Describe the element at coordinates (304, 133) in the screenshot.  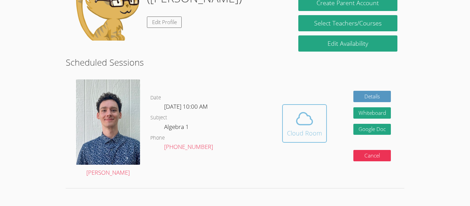
I see `div: Cloud Room` at that location.